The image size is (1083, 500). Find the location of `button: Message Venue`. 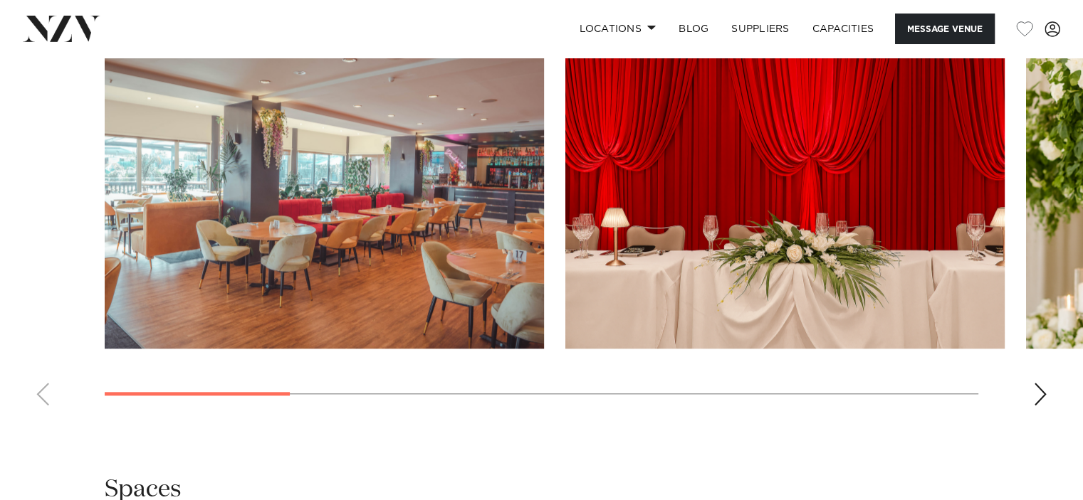

button: Message Venue is located at coordinates (944, 28).